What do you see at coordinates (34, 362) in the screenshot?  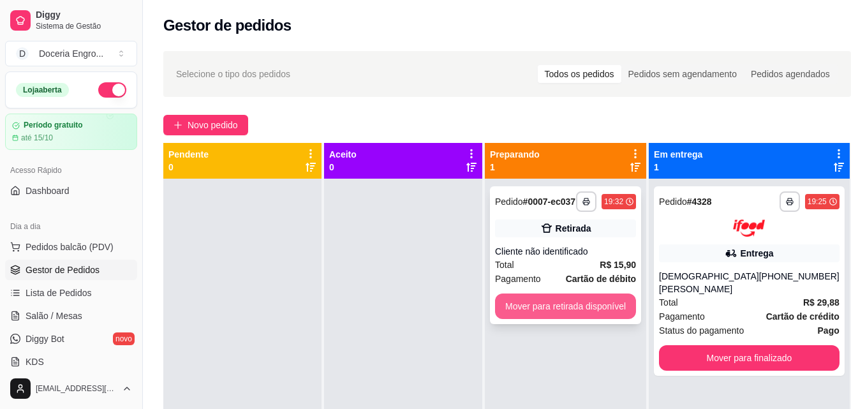 I see `span: KDS` at bounding box center [34, 362].